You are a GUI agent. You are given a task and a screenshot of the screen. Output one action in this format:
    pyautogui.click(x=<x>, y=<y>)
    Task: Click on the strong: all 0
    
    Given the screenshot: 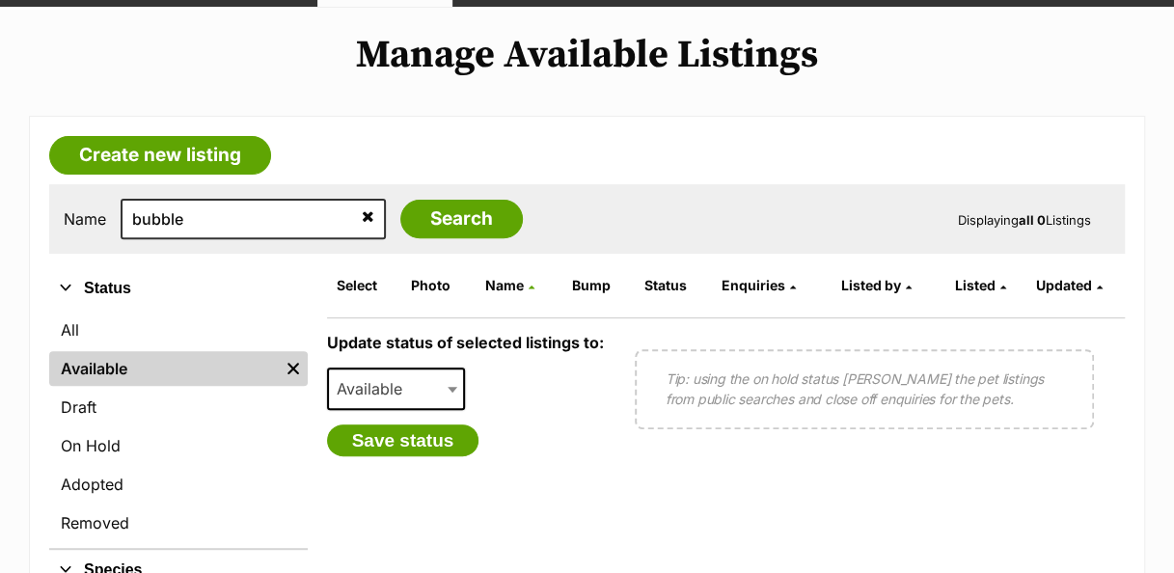 What is the action you would take?
    pyautogui.click(x=1032, y=220)
    